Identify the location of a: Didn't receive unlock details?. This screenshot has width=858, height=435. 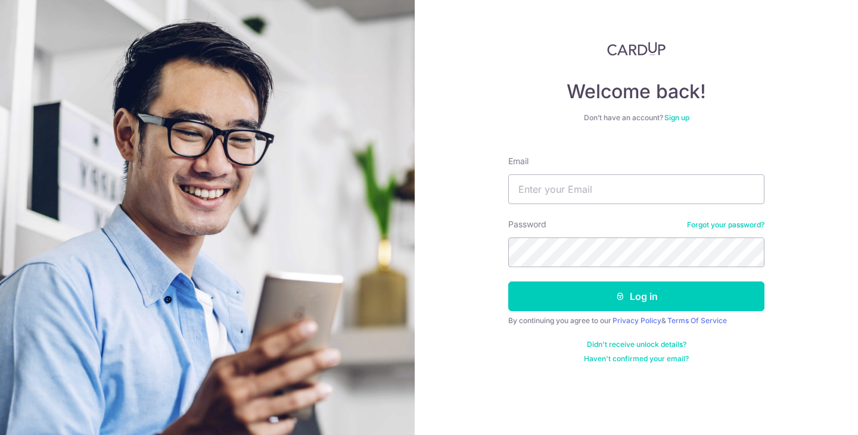
(636, 345).